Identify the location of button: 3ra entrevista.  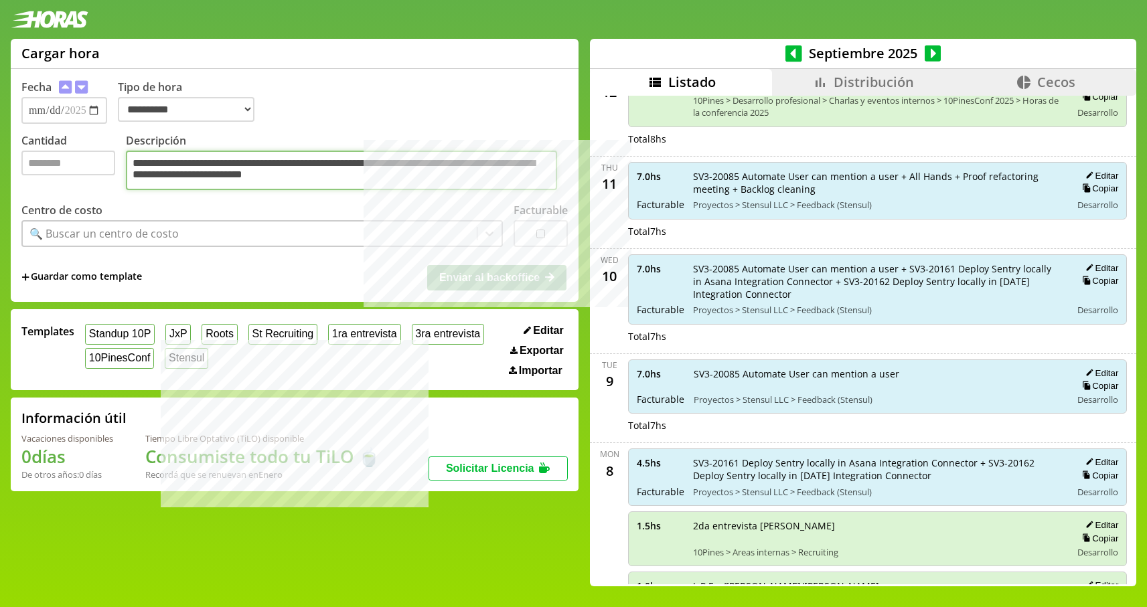
(448, 334).